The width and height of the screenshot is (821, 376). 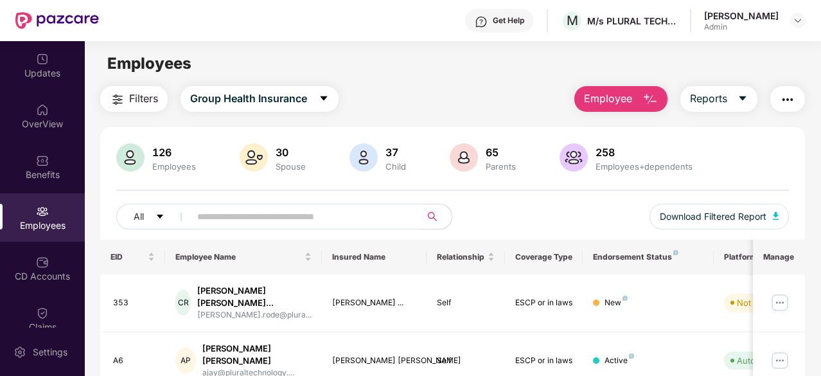 What do you see at coordinates (174, 166) in the screenshot?
I see `div: Employees` at bounding box center [174, 166].